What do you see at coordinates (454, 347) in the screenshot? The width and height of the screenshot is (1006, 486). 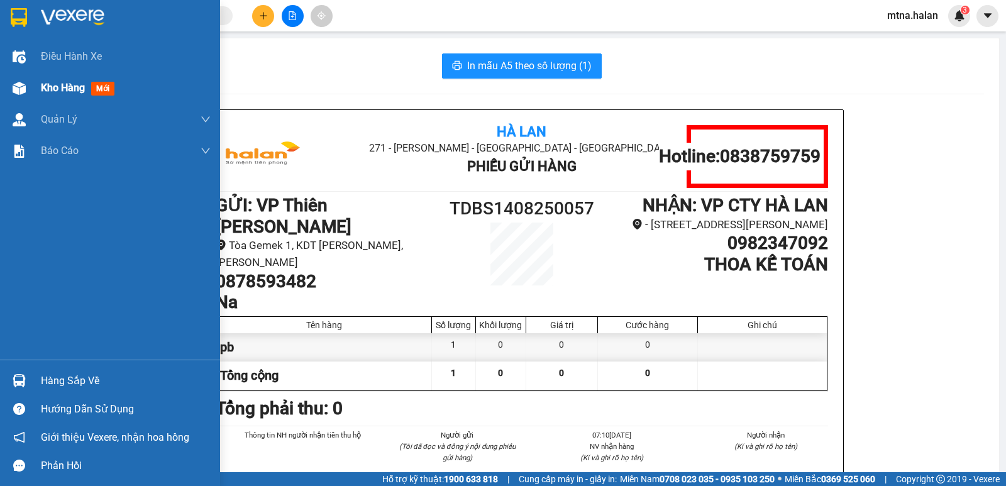 I see `div: 1` at bounding box center [454, 347].